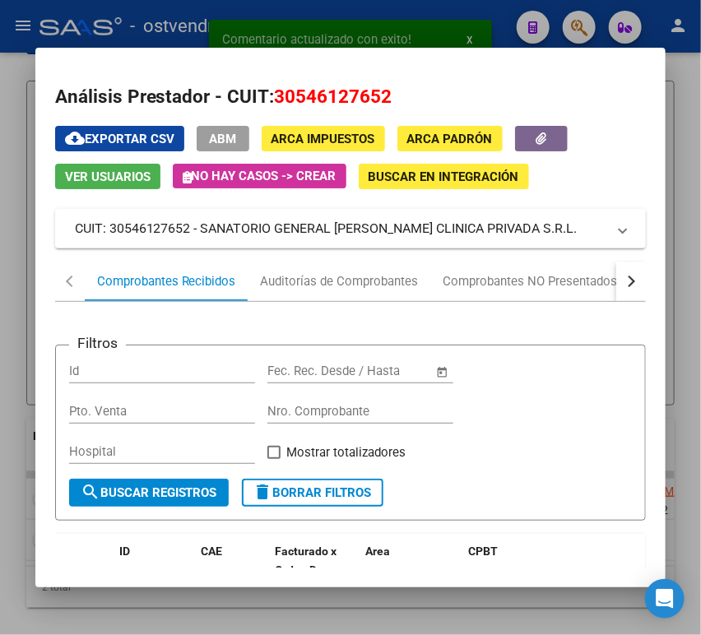 The image size is (701, 635). I want to click on button: Buscar Registros, so click(149, 493).